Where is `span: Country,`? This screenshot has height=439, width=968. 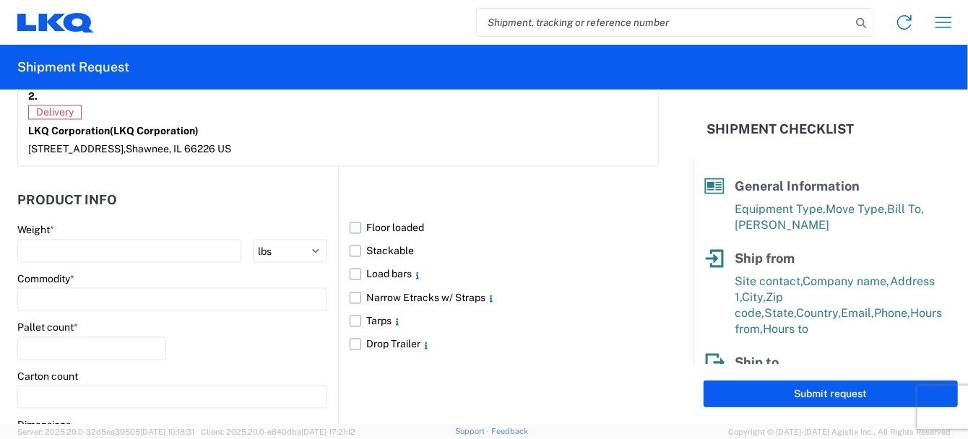 span: Country, is located at coordinates (819, 313).